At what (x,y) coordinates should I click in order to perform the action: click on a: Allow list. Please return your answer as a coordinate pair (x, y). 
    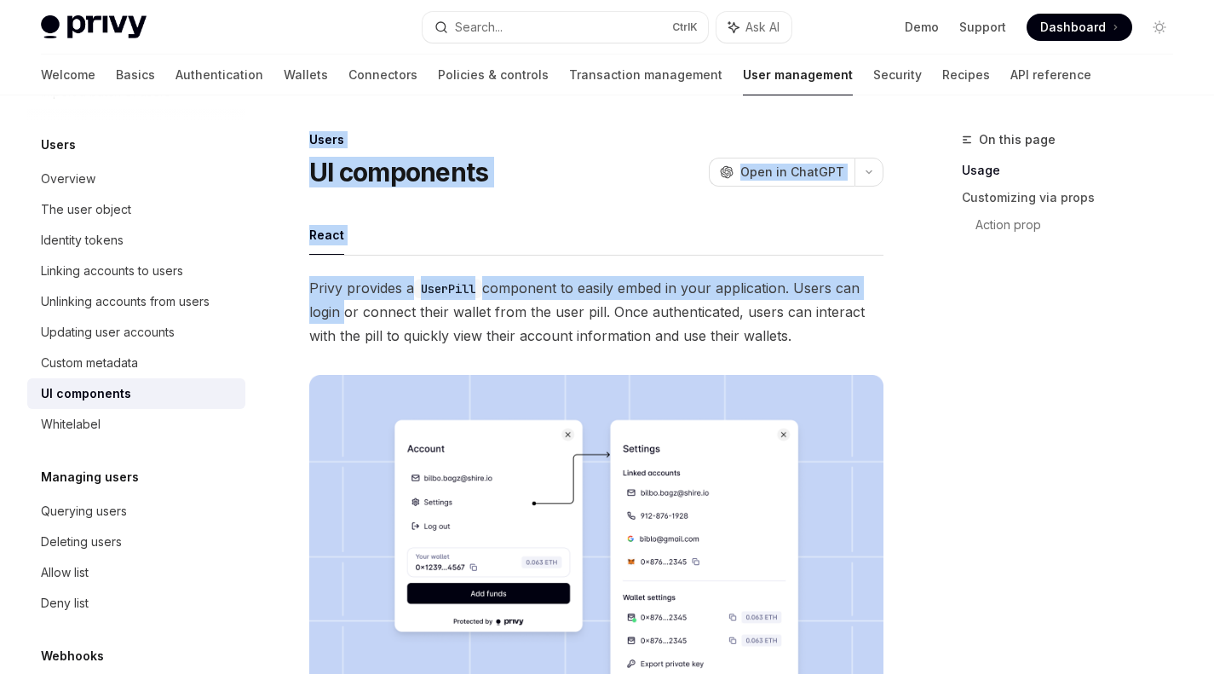
    Looking at the image, I should click on (136, 573).